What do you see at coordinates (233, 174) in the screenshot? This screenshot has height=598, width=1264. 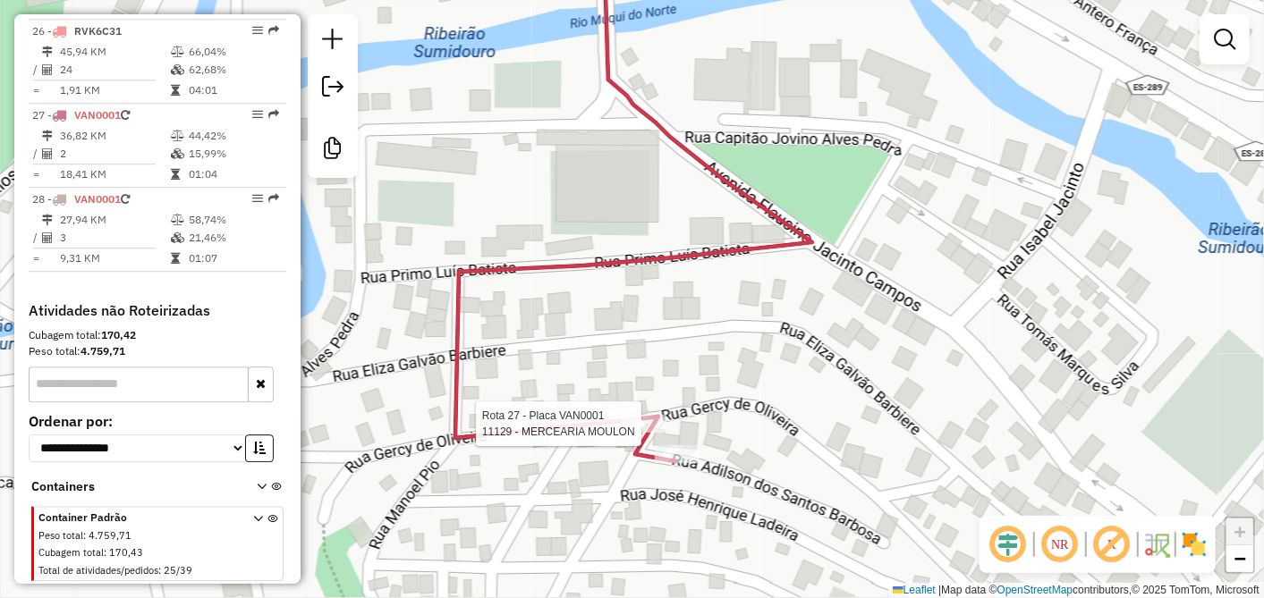 I see `td: 01:04` at bounding box center [233, 174].